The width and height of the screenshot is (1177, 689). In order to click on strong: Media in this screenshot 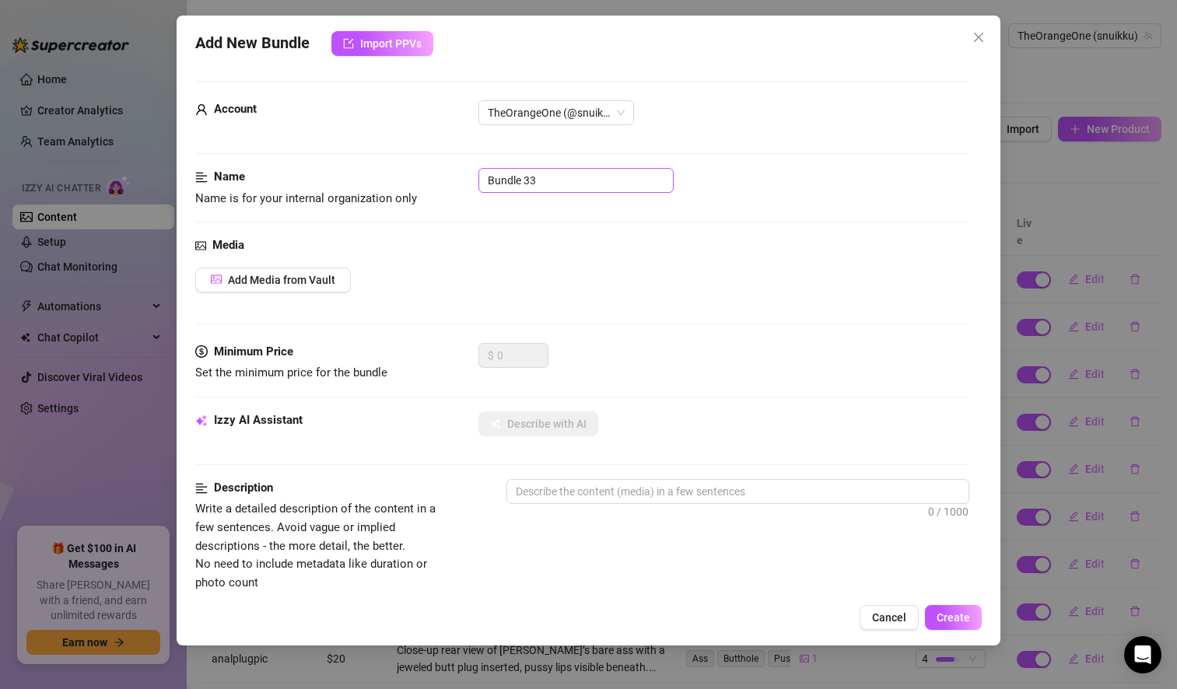, I will do `click(228, 245)`.